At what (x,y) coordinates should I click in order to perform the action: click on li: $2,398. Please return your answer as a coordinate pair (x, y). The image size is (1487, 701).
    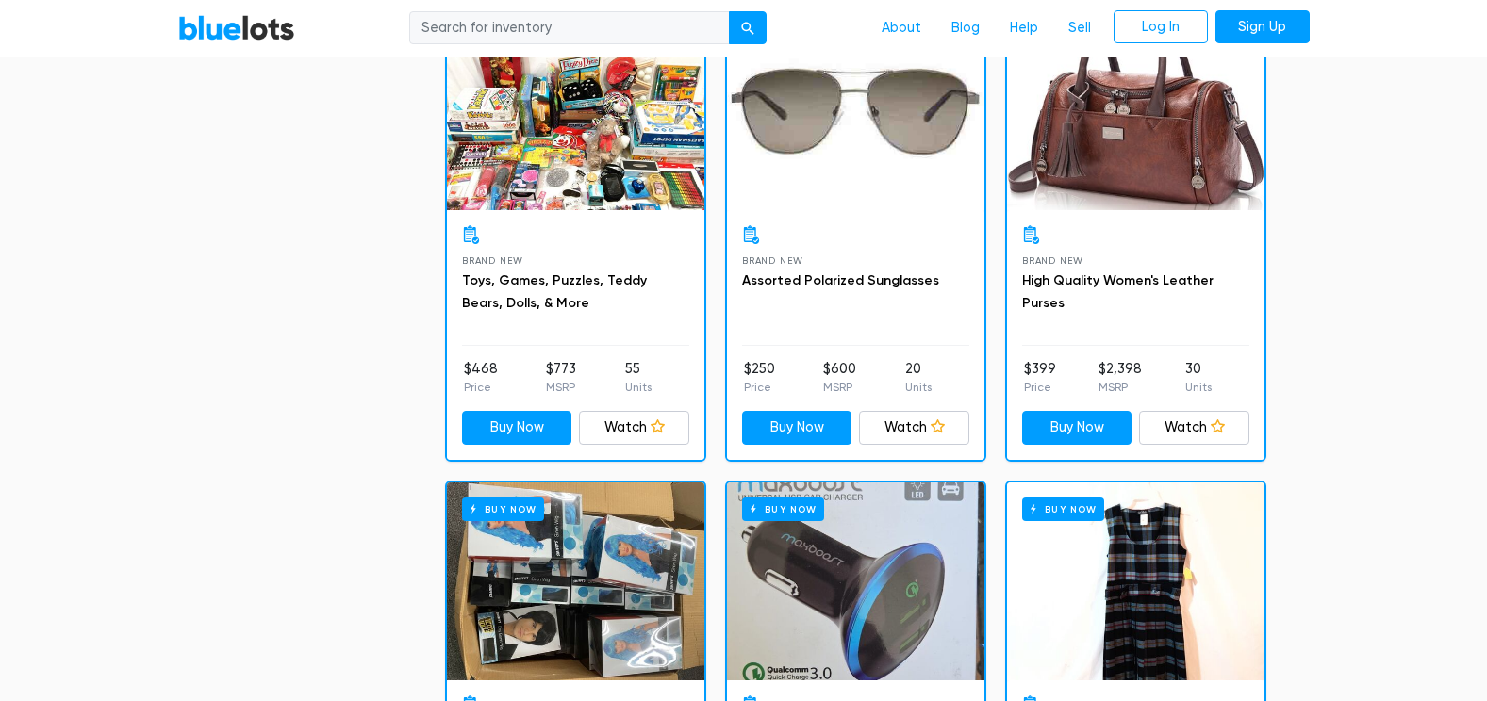
    Looking at the image, I should click on (1120, 378).